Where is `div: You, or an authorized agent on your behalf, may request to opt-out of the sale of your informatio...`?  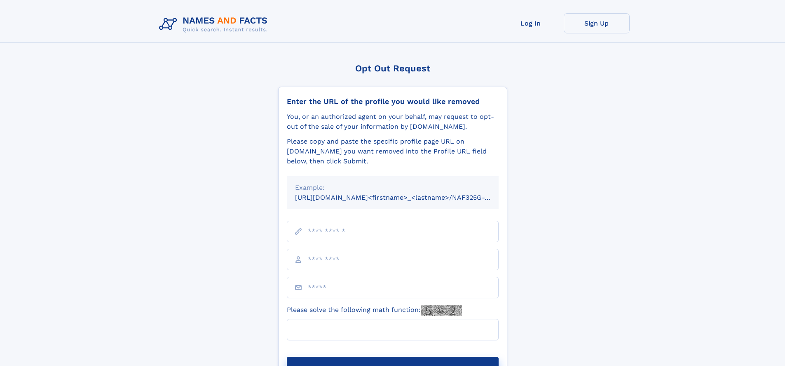
div: You, or an authorized agent on your behalf, may request to opt-out of the sale of your informatio... is located at coordinates (393, 122).